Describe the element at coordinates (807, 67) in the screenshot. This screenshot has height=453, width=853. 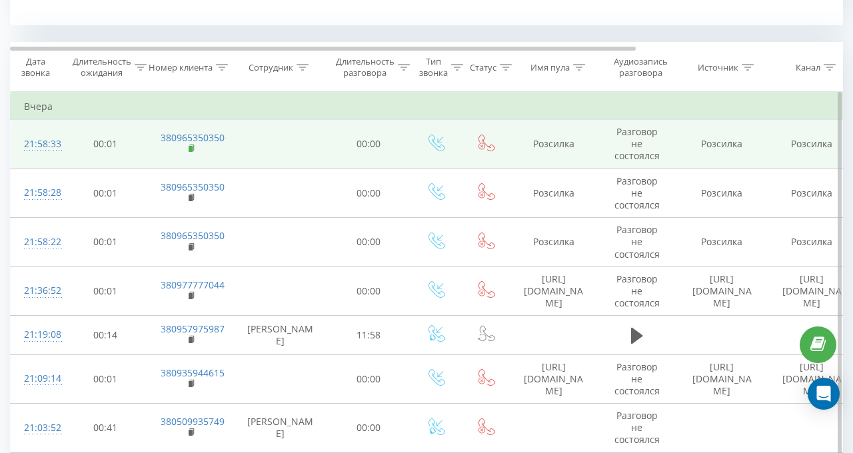
I see `div: Канал` at that location.